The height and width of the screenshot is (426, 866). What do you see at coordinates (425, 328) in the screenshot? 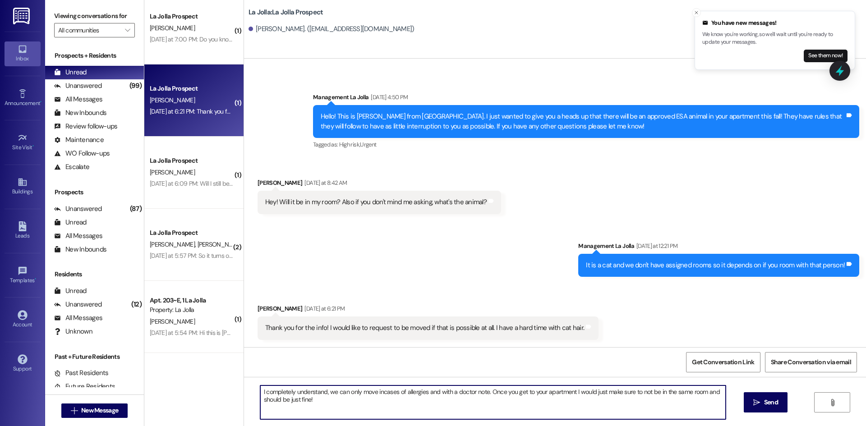
I see `div: Thank you for the info! I would like to request to be moved if that is possible at all. I have a ...` at bounding box center [425, 328].